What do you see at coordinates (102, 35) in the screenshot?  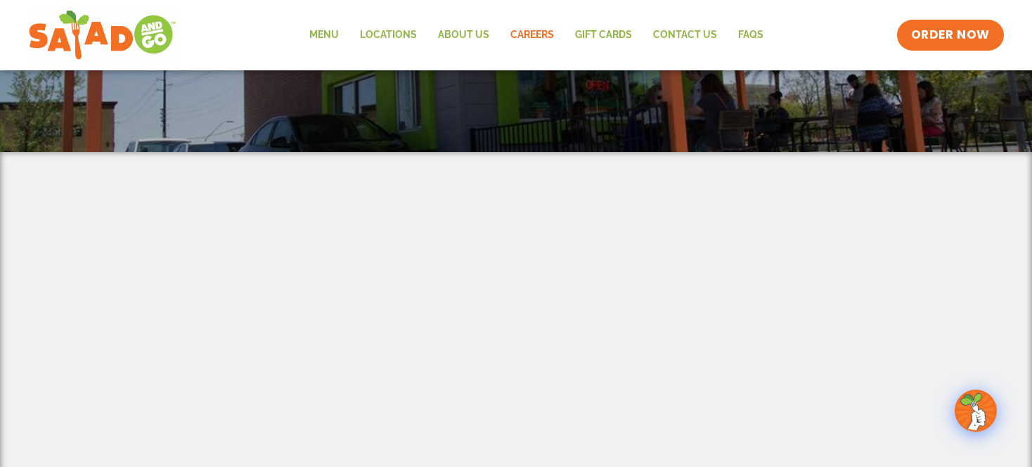 I see `img: new-SAG-logo-768×292` at bounding box center [102, 35].